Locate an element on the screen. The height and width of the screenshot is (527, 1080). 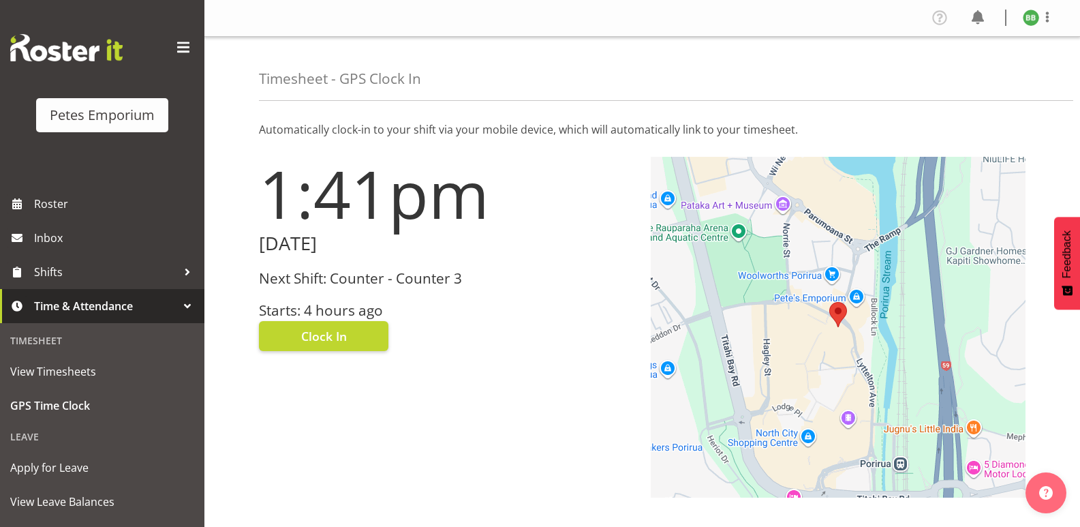
h3: Next Shift: Counter - Counter 3 is located at coordinates (446, 278).